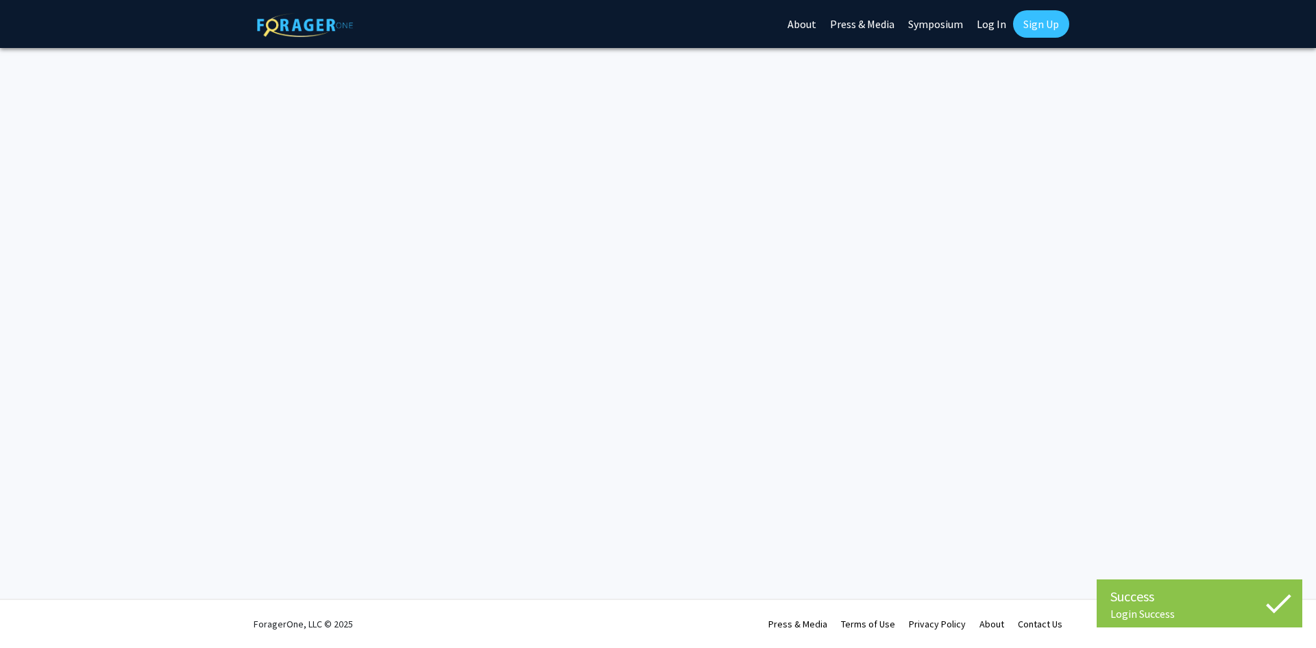  What do you see at coordinates (303, 624) in the screenshot?
I see `div: ForagerOne, LLC © 2025` at bounding box center [303, 624].